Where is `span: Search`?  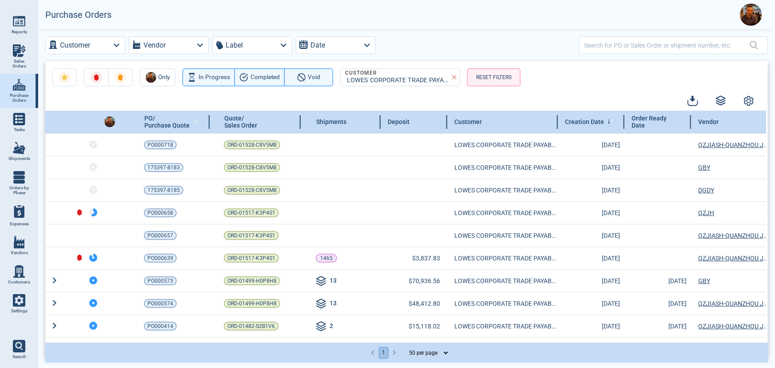
span: Search is located at coordinates (19, 357).